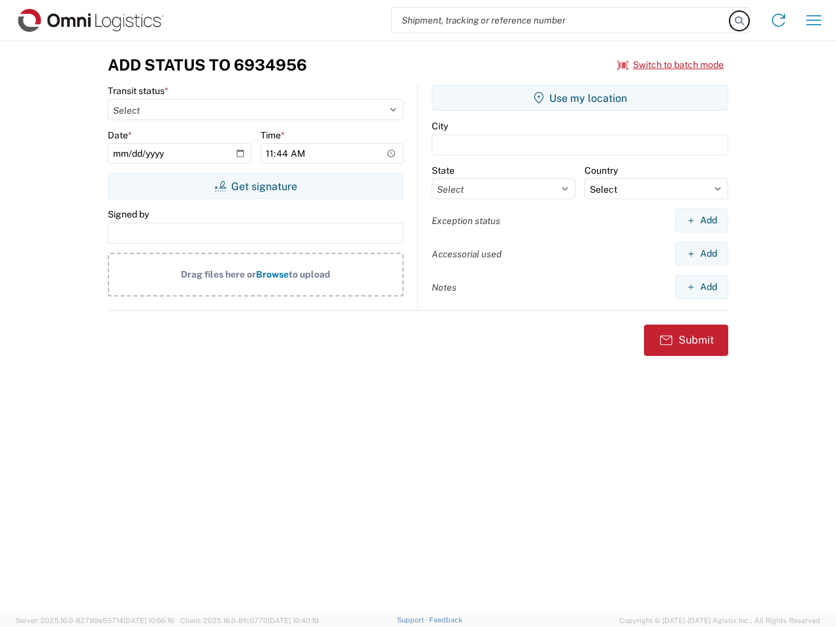 The width and height of the screenshot is (836, 627). I want to click on button: Get signature, so click(255, 186).